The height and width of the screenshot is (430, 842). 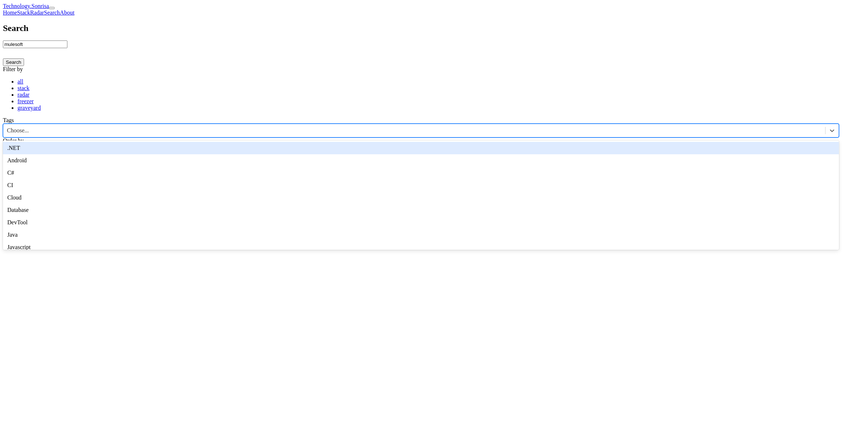 I want to click on div: C#, so click(x=421, y=173).